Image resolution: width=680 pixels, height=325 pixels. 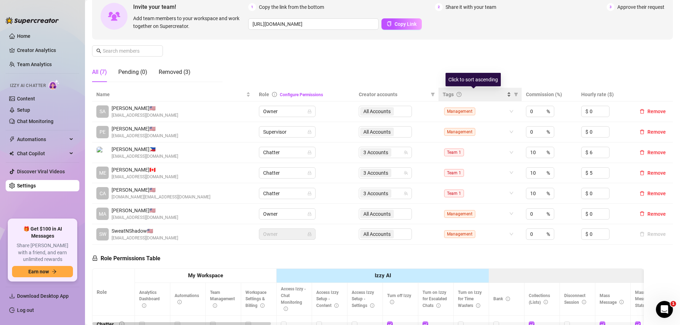 What do you see at coordinates (454, 153) in the screenshot?
I see `span: Team 1` at bounding box center [454, 153].